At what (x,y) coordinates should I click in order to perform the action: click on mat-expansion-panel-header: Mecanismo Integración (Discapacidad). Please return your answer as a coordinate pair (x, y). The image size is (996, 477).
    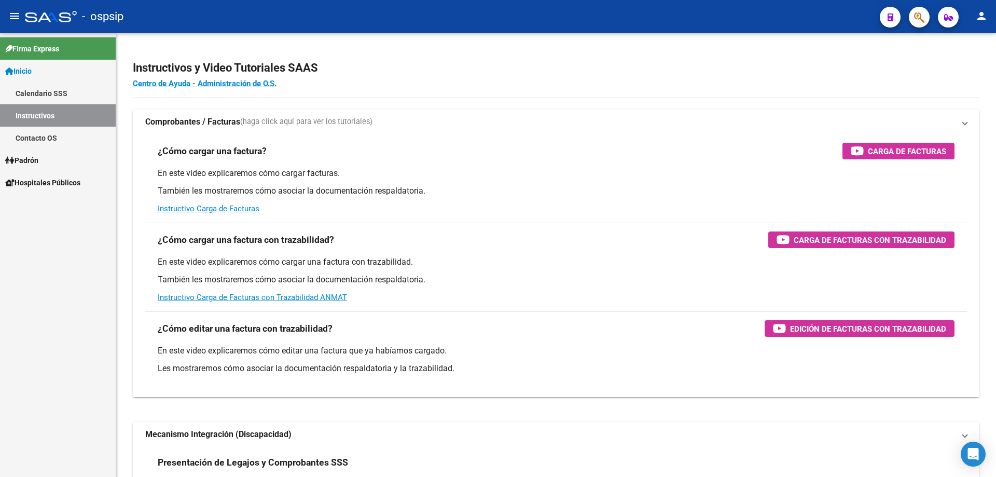
    Looking at the image, I should click on (556, 434).